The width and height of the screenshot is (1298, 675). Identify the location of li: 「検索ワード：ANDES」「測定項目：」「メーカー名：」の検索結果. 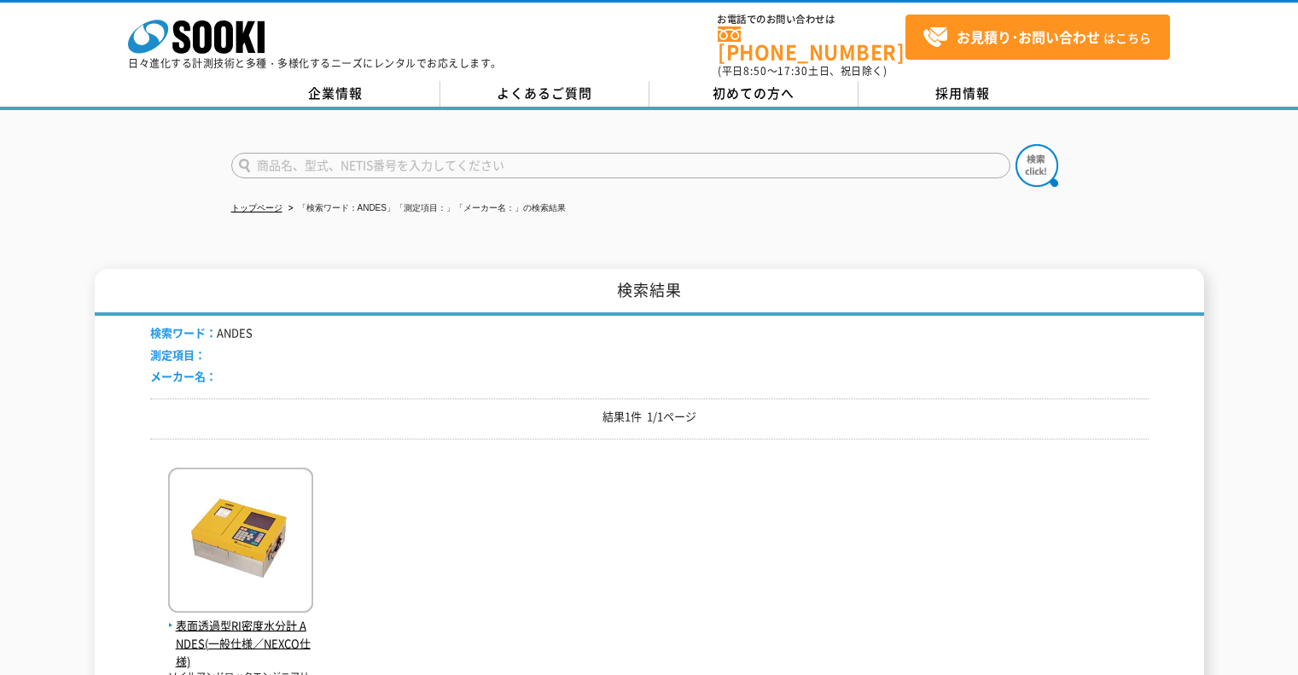
(425, 208).